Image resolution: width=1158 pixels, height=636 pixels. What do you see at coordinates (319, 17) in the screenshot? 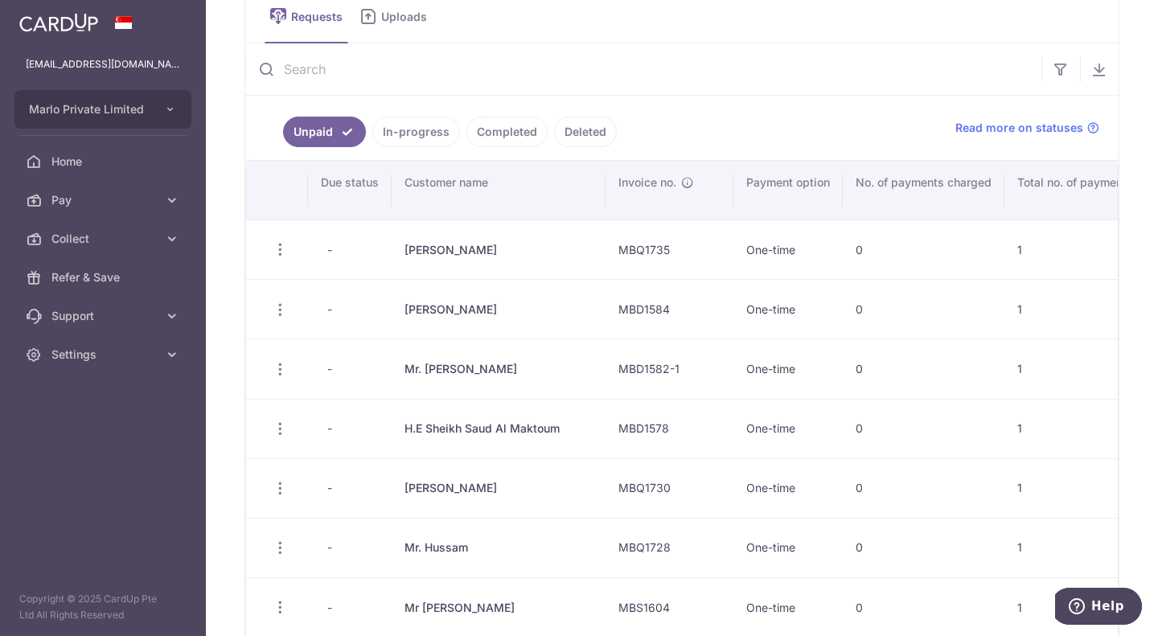
I see `span: Requests` at bounding box center [319, 17].